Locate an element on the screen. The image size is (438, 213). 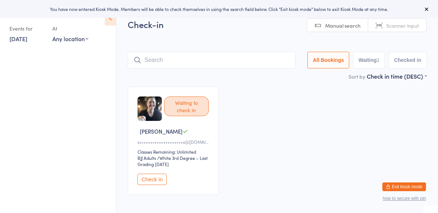
button: All Bookings is located at coordinates (328, 60).